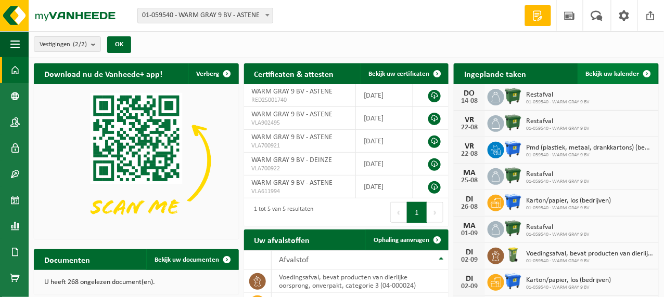  What do you see at coordinates (281, 213) in the screenshot?
I see `div: 1 tot 5 van 5 resultaten` at bounding box center [281, 213].